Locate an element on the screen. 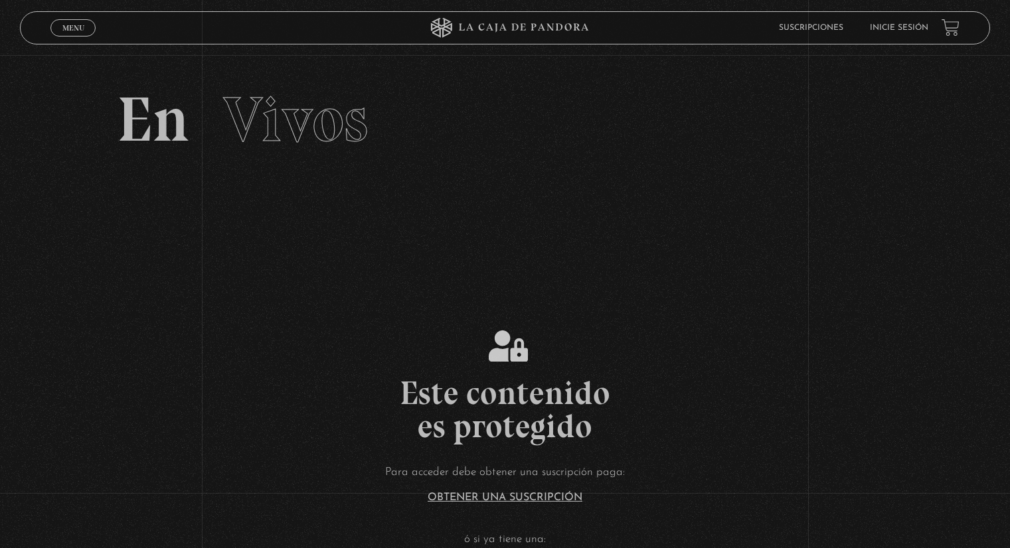 The height and width of the screenshot is (548, 1010). span: Menu is located at coordinates (73, 28).